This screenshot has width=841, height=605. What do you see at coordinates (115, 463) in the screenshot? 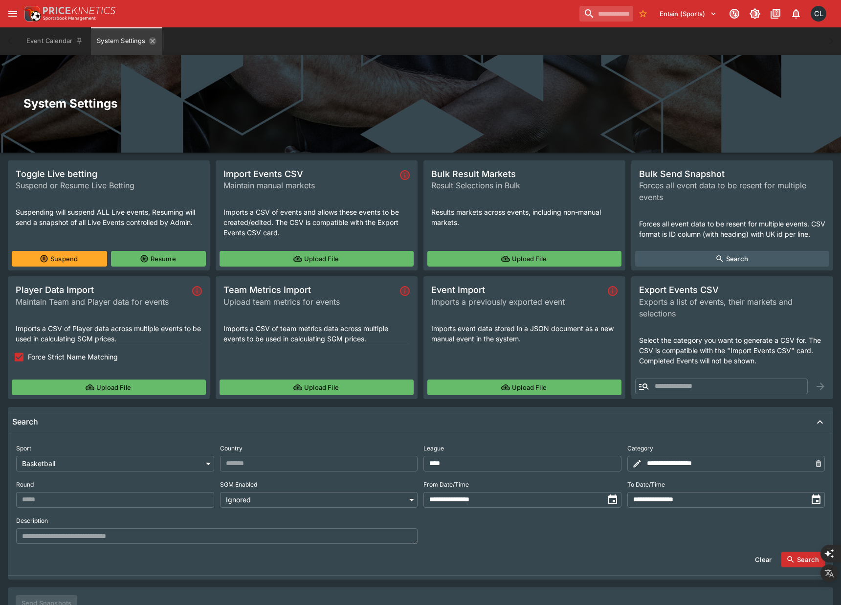
I see `div: Basketball` at bounding box center [115, 463].